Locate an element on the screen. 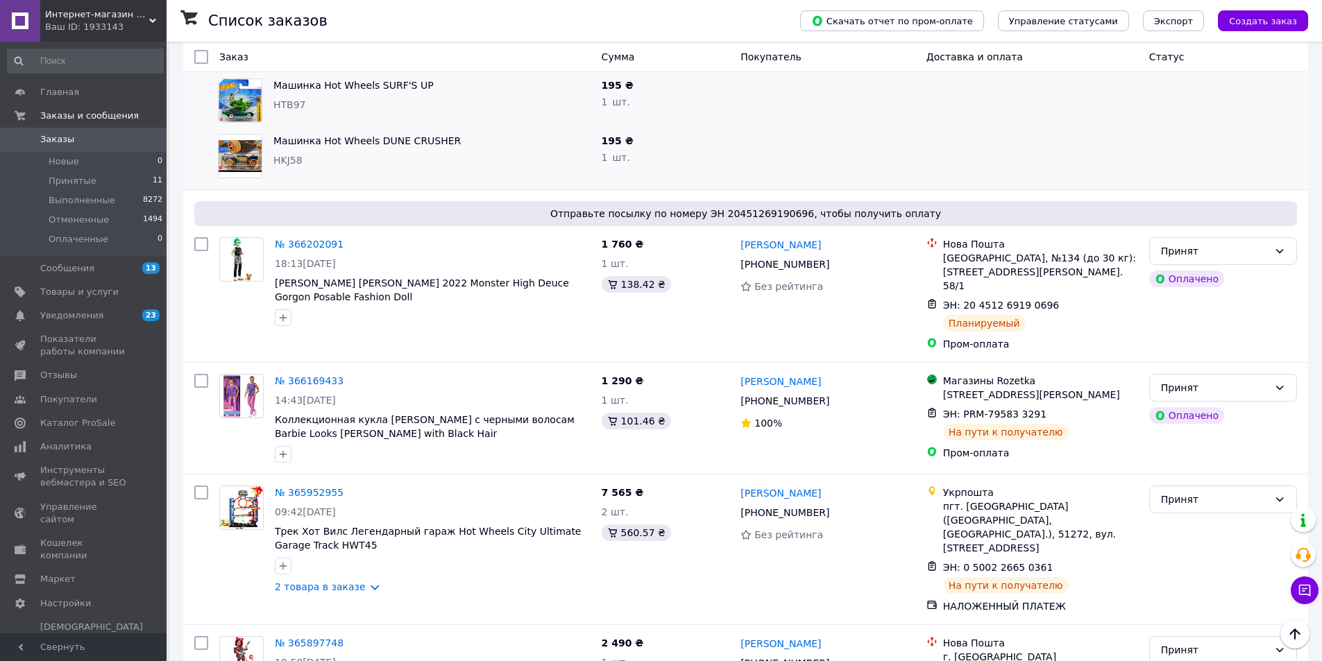 The height and width of the screenshot is (661, 1322). button: Скачать отчет по пром-оплате is located at coordinates (892, 21).